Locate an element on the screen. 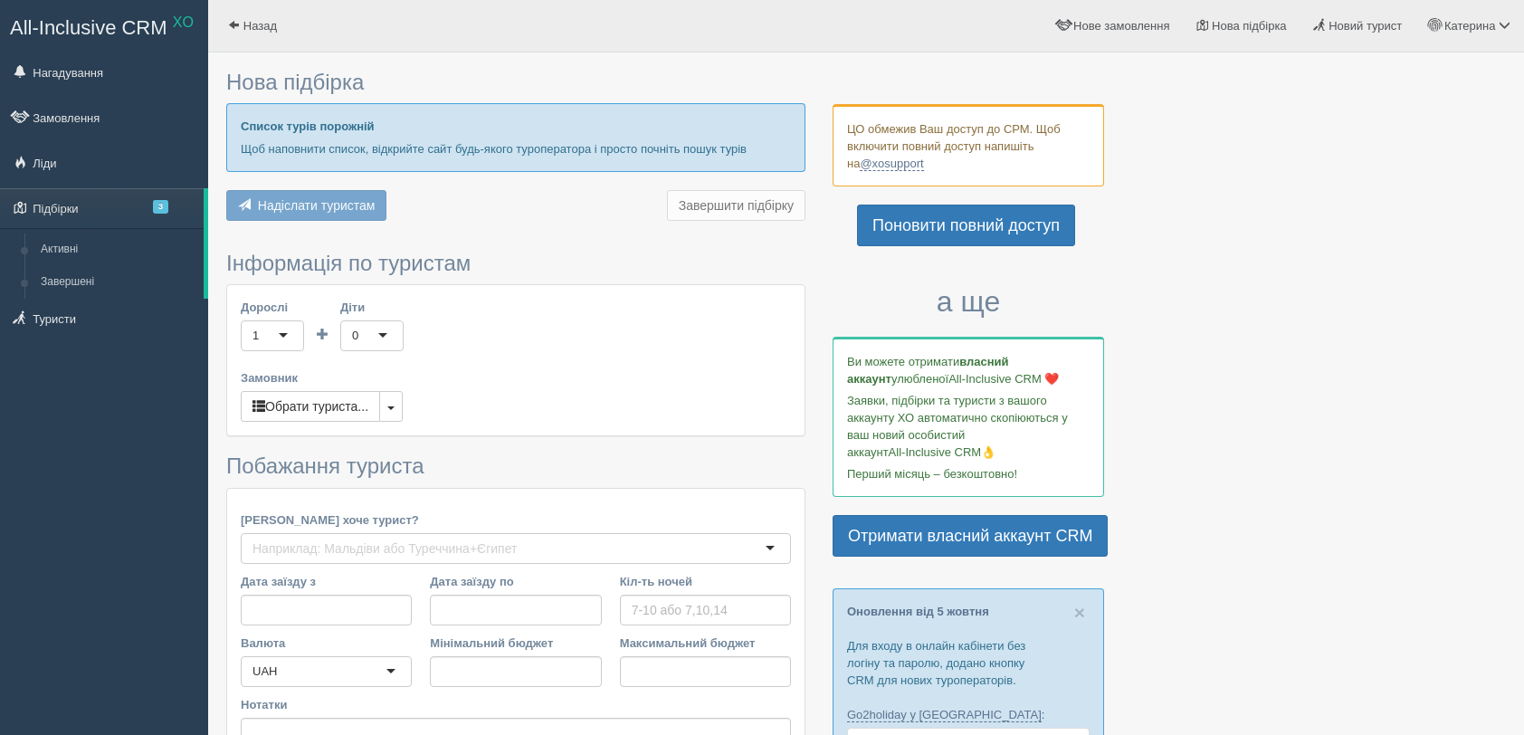  span: Побажання туриста is located at coordinates (325, 465).